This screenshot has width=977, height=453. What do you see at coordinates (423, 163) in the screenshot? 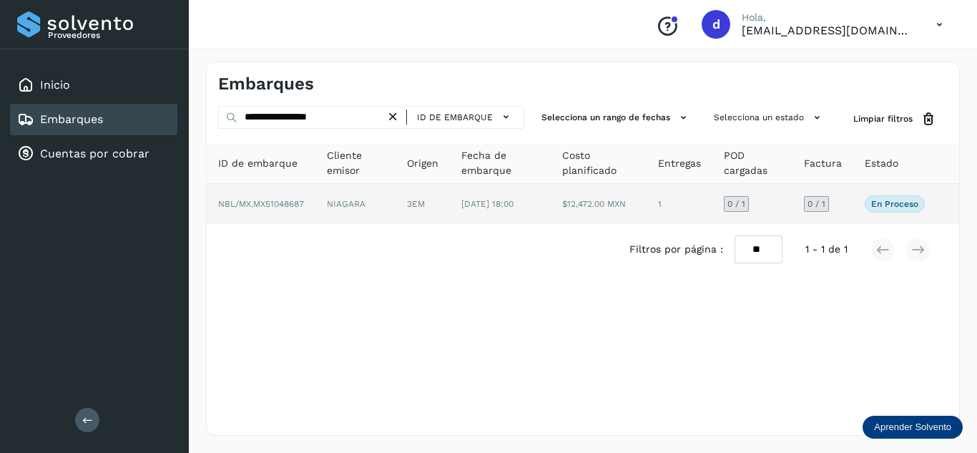
I see `span: Origen` at bounding box center [423, 163].